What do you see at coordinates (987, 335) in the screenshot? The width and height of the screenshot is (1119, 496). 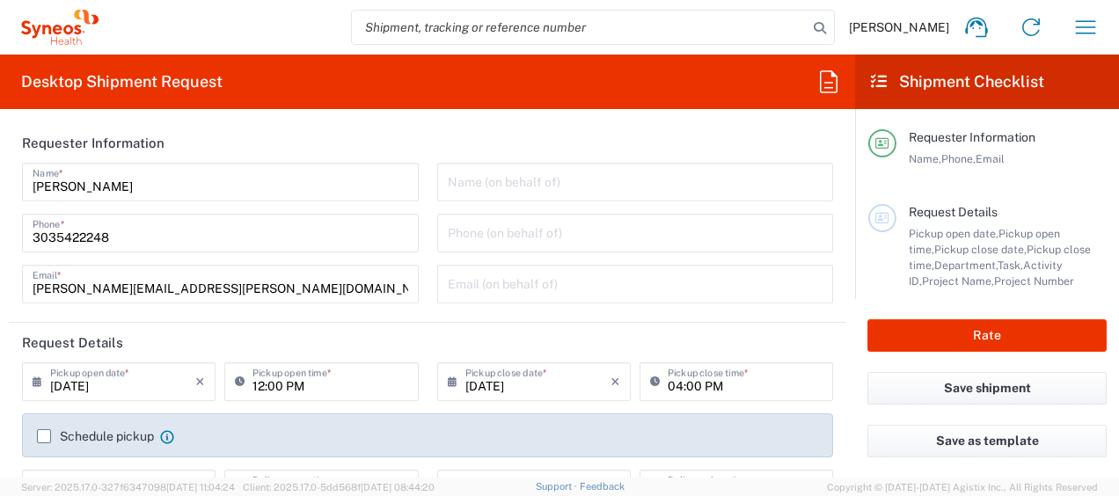 I see `button: Rate` at bounding box center [987, 335].